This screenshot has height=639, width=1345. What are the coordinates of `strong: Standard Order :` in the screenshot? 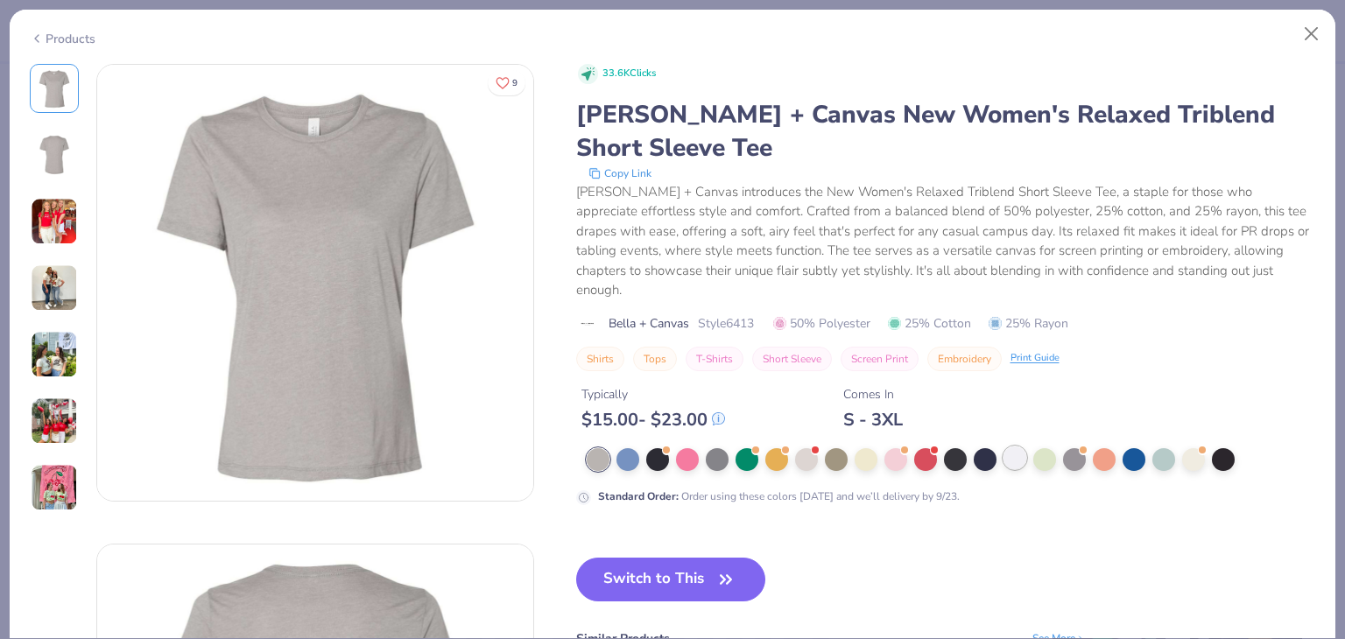 It's located at (638, 496).